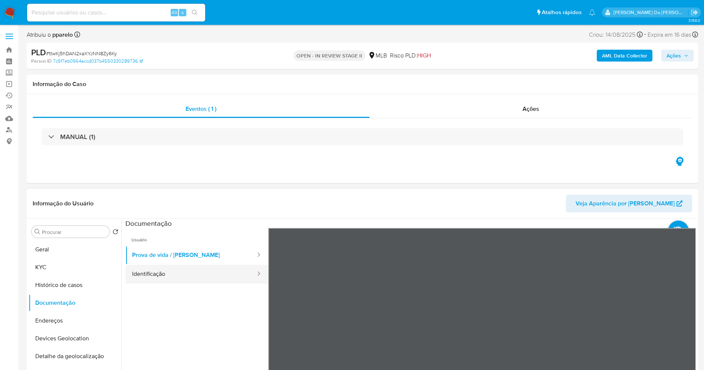 The width and height of the screenshot is (704, 370). Describe the element at coordinates (592, 12) in the screenshot. I see `a: Notificações` at that location.